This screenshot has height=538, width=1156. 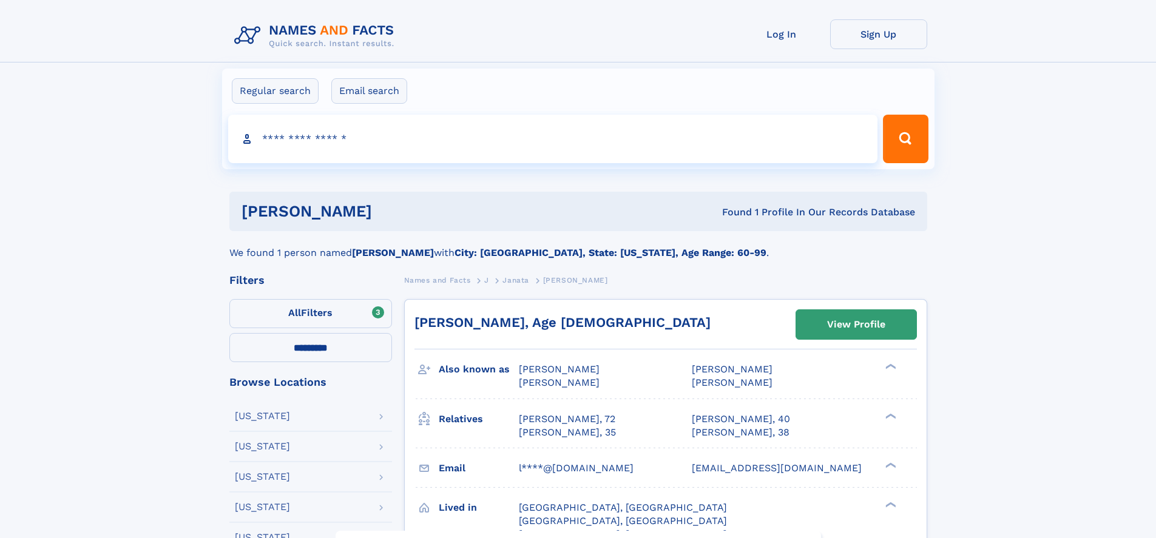 What do you see at coordinates (781, 34) in the screenshot?
I see `a: Log In` at bounding box center [781, 34].